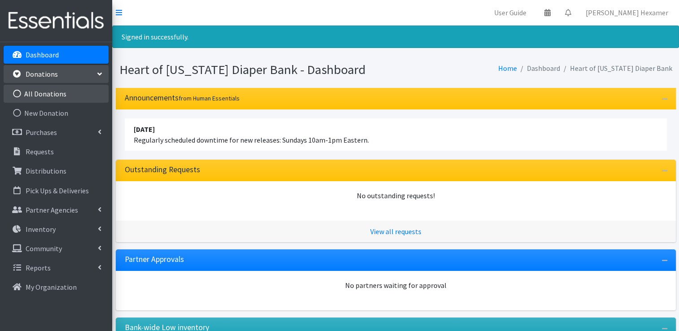 The width and height of the screenshot is (679, 331). Describe the element at coordinates (56, 171) in the screenshot. I see `a: Distributions` at that location.